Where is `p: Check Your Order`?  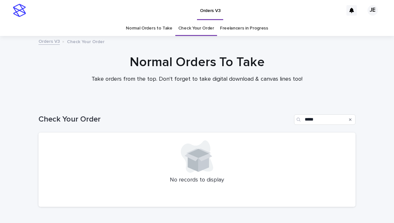
p: Check Your Order is located at coordinates (86, 41).